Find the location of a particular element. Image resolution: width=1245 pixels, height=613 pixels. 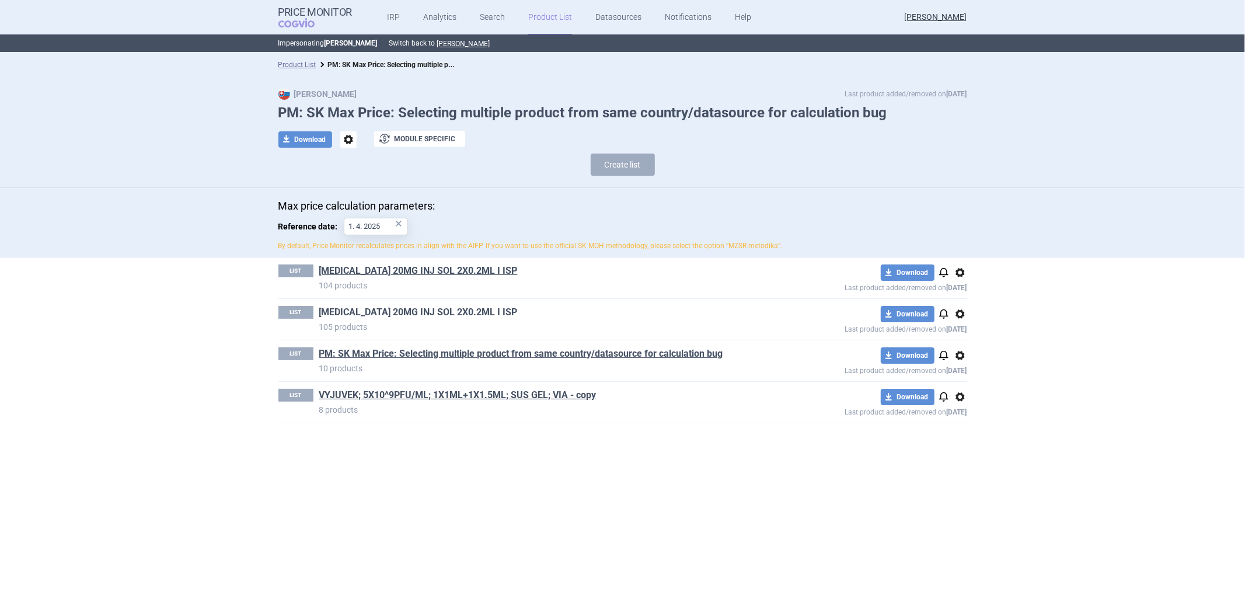

input: Reference date:× is located at coordinates (376, 226).